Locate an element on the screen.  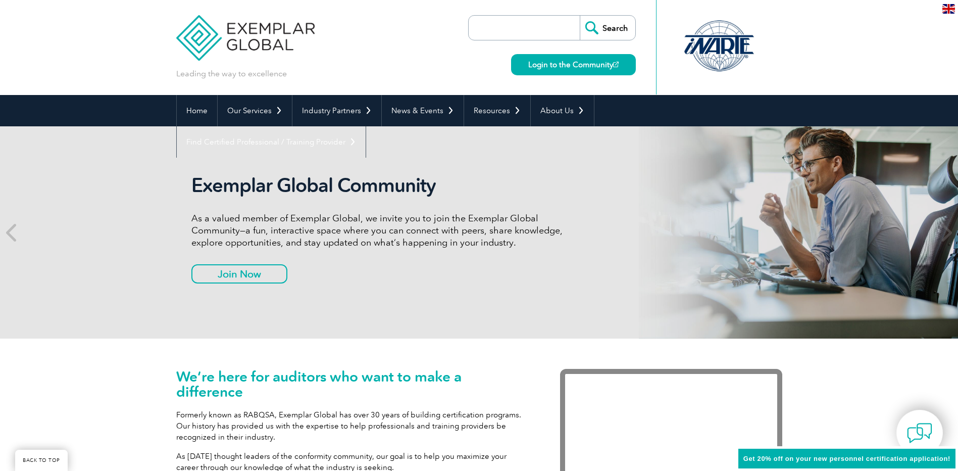
span: Get 20% off on your new personnel certification application! is located at coordinates (847, 458).